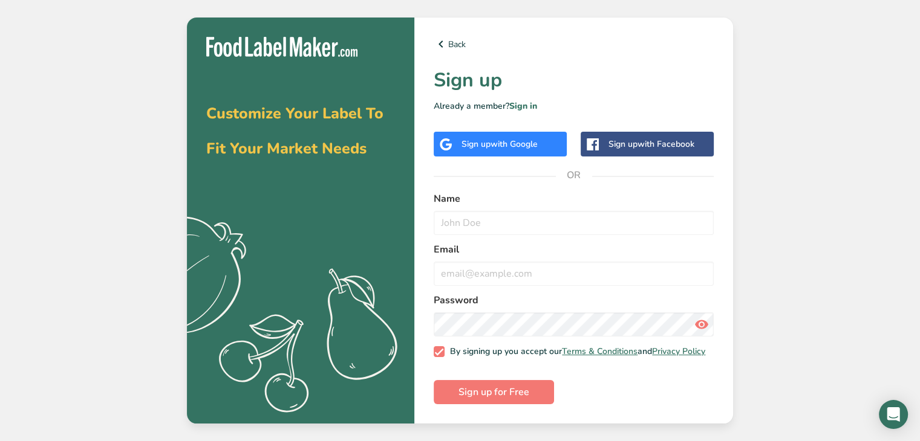 Image resolution: width=920 pixels, height=441 pixels. Describe the element at coordinates (599, 351) in the screenshot. I see `a: Terms & Conditions` at that location.